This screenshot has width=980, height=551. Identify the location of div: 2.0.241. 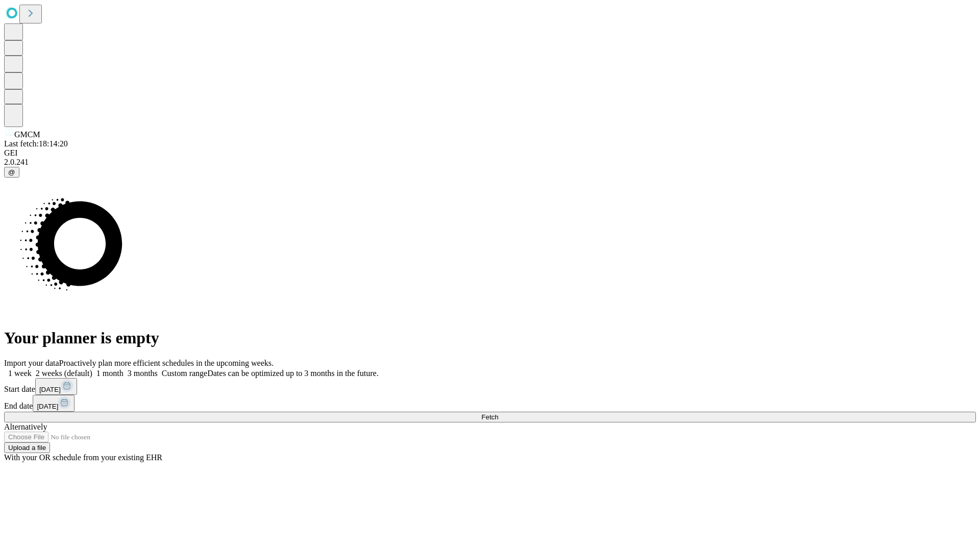
(490, 162).